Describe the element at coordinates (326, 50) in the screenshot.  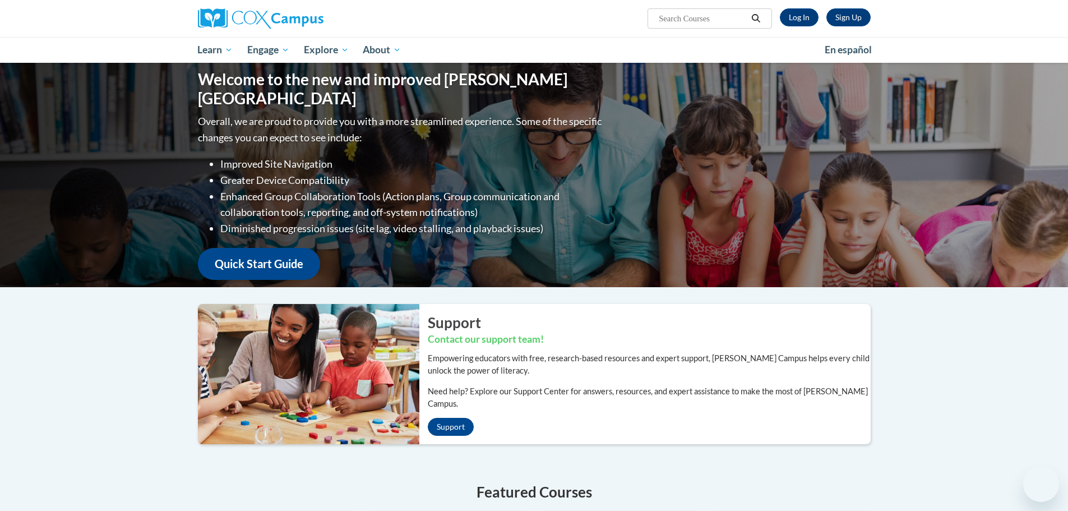
I see `a: Explore` at that location.